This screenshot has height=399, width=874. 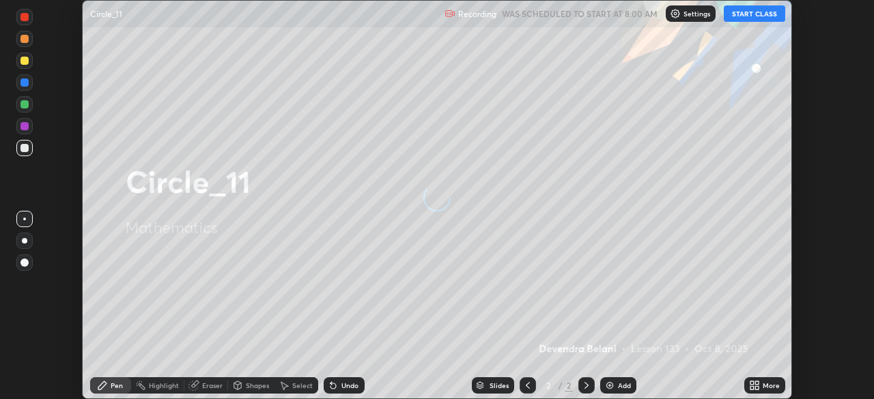 I want to click on div: Add, so click(x=624, y=386).